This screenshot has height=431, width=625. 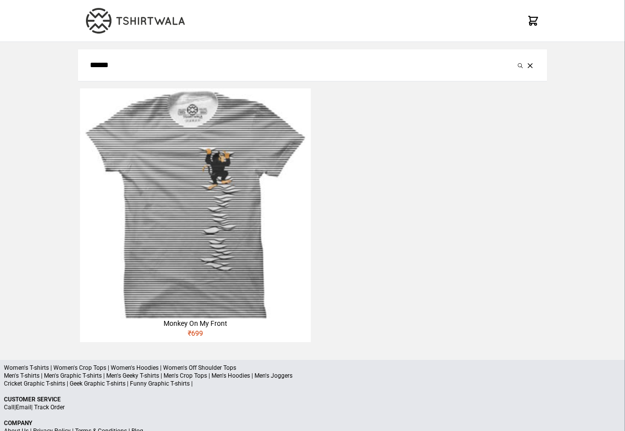 What do you see at coordinates (312, 400) in the screenshot?
I see `p: Customer Service` at bounding box center [312, 400].